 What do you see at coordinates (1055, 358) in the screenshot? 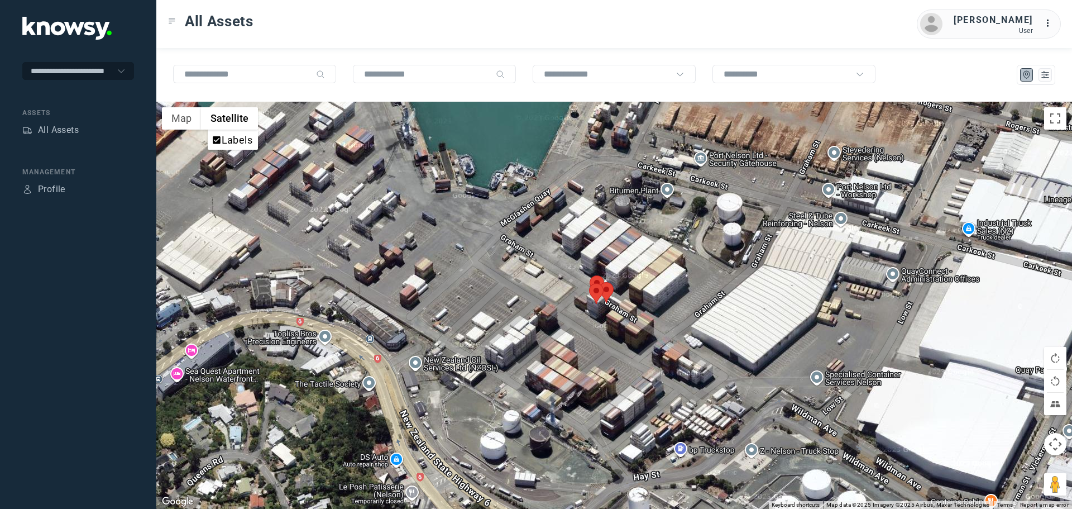
I see `button: Rotate map clockwise` at bounding box center [1055, 358].